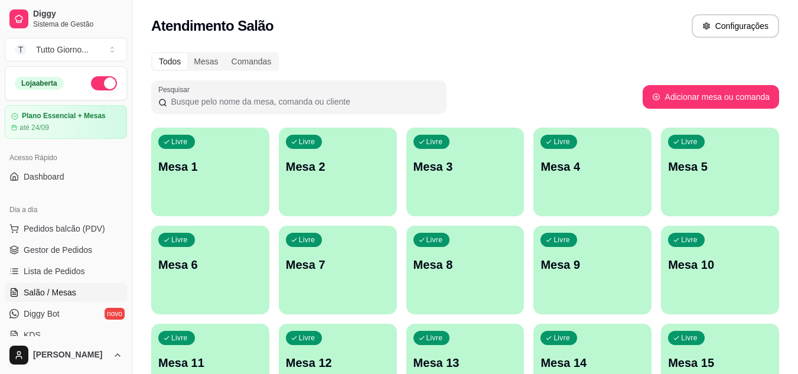 The height and width of the screenshot is (374, 798). I want to click on button: LivreMesa 3, so click(465, 172).